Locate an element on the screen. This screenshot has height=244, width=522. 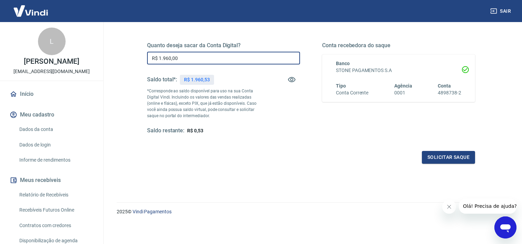
a: Informe de rendimentos is located at coordinates (56, 160).